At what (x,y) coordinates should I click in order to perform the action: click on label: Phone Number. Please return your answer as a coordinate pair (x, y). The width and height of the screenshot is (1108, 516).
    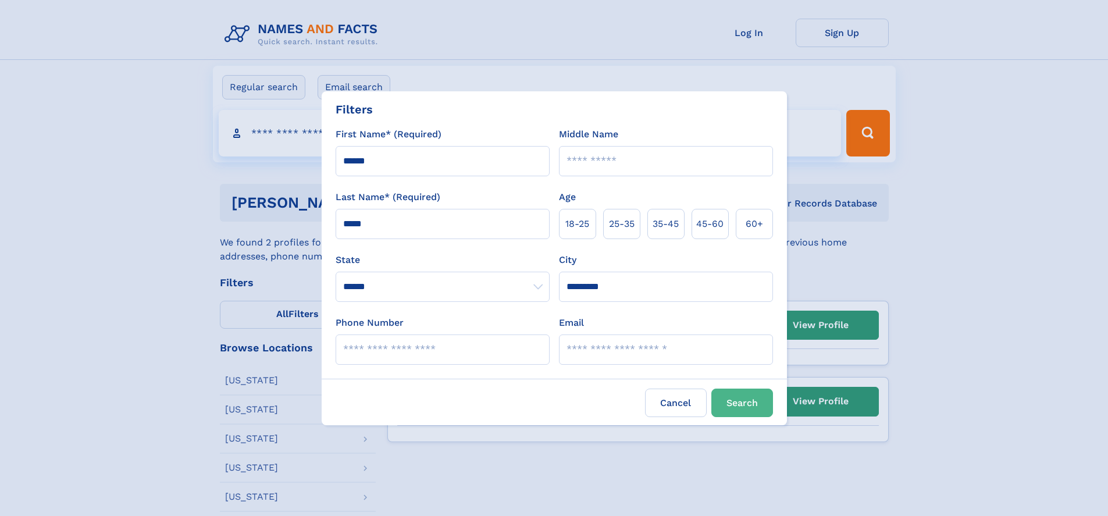
    Looking at the image, I should click on (369, 323).